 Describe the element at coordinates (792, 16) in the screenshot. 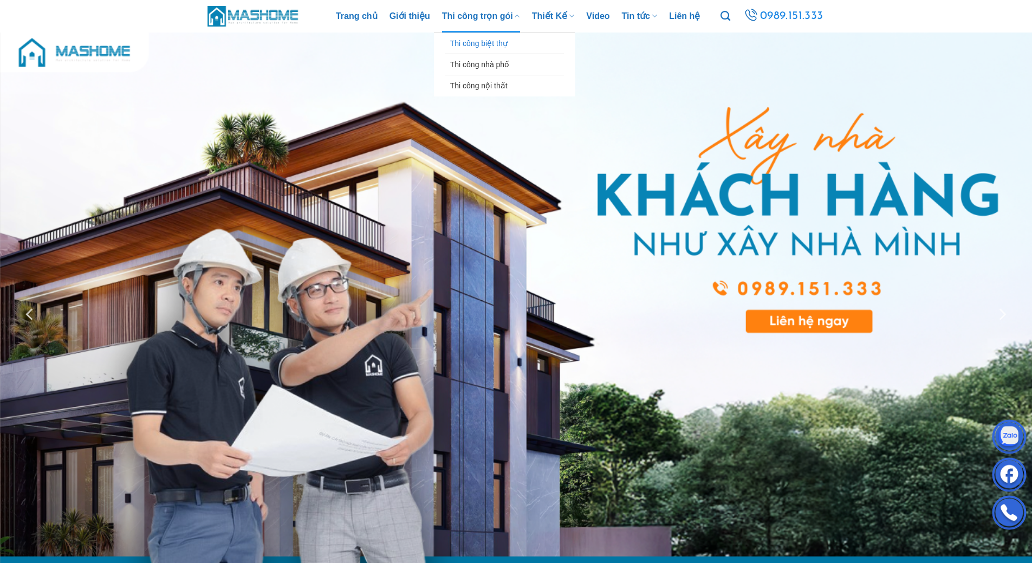

I see `span: 0989.151.333` at that location.